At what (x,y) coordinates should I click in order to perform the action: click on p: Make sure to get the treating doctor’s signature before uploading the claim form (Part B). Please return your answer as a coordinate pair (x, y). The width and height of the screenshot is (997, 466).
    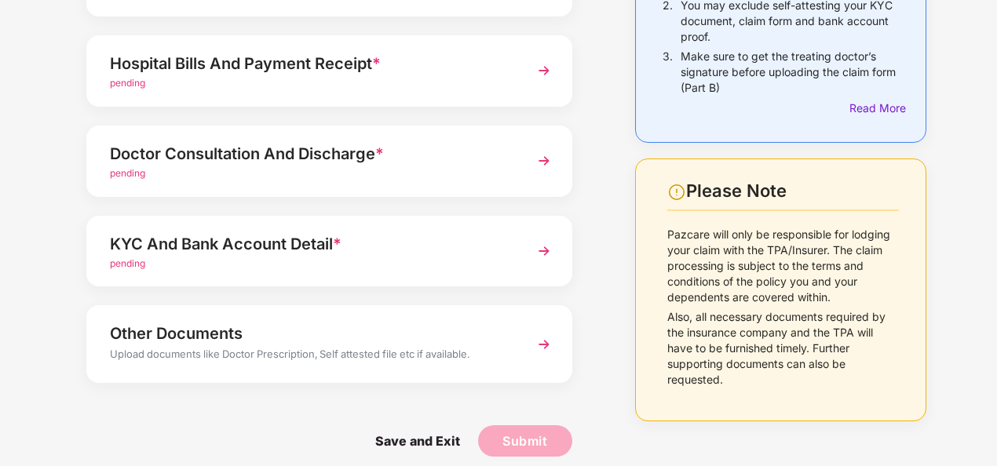
    Looking at the image, I should click on (790, 72).